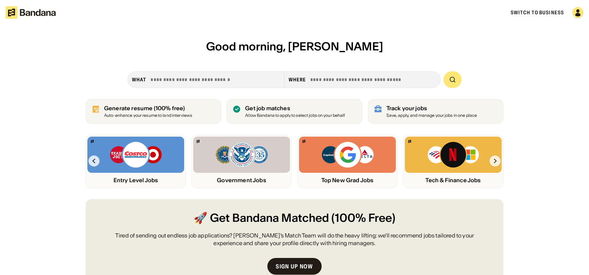  What do you see at coordinates (453, 161) in the screenshot?
I see `a: Bandana logoBank of America, Netflix, Microsoft logosTech & Finance Jobs` at bounding box center [453, 161].